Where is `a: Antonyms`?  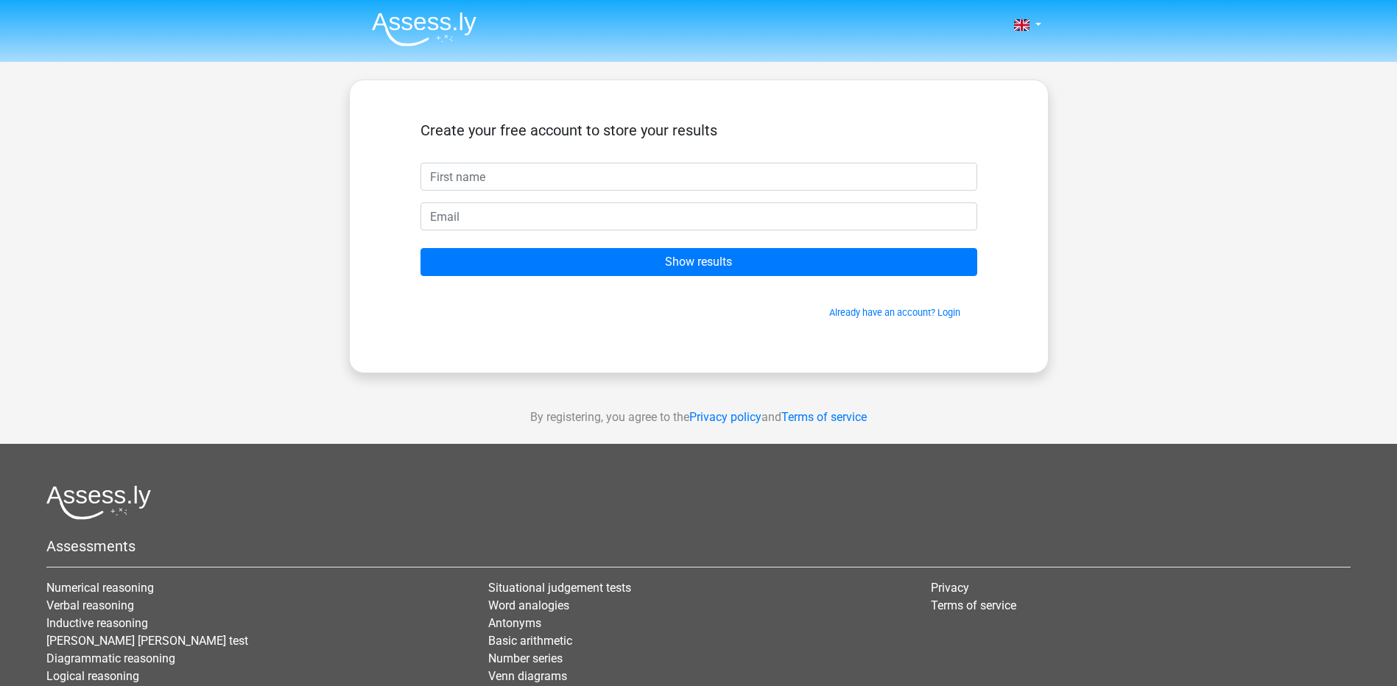 a: Antonyms is located at coordinates (515, 623).